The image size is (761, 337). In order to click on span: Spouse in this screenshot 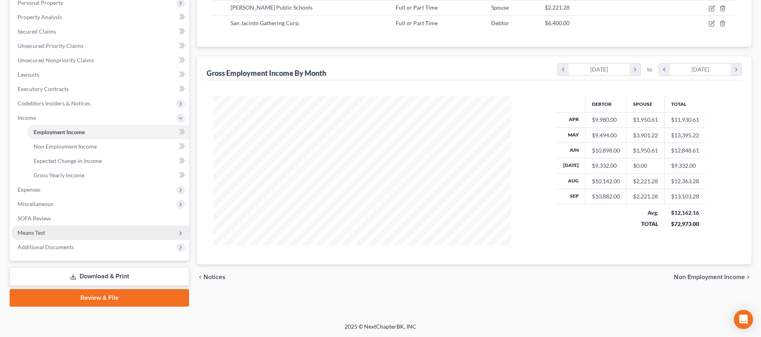, I will do `click(500, 7)`.